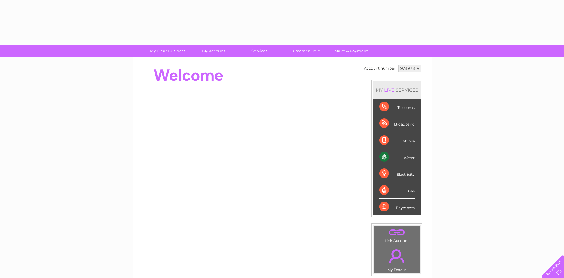 The height and width of the screenshot is (278, 564). What do you see at coordinates (397, 157) in the screenshot?
I see `div: Water` at bounding box center [397, 157].